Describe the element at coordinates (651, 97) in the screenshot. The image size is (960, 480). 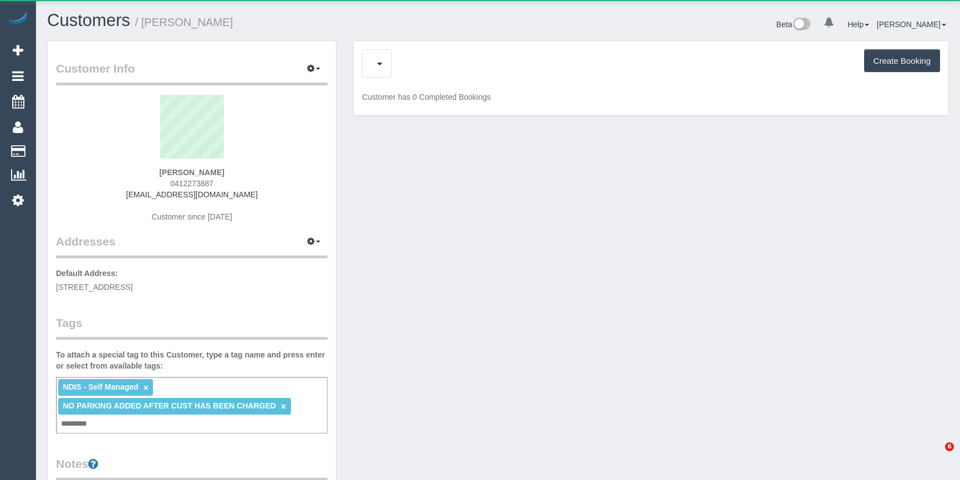
I see `p: Customer has 0 Completed Bookings` at that location.